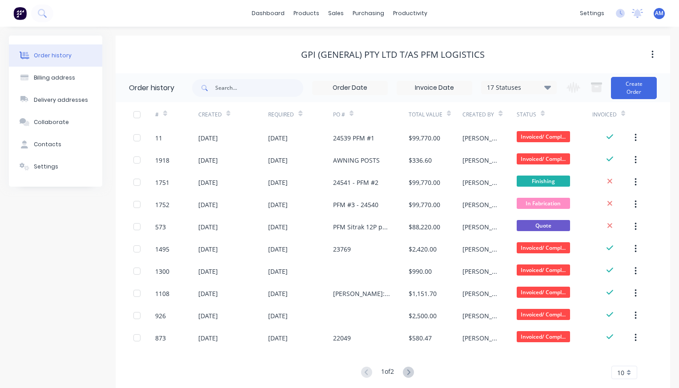 The image size is (679, 388). I want to click on input: Search..., so click(259, 88).